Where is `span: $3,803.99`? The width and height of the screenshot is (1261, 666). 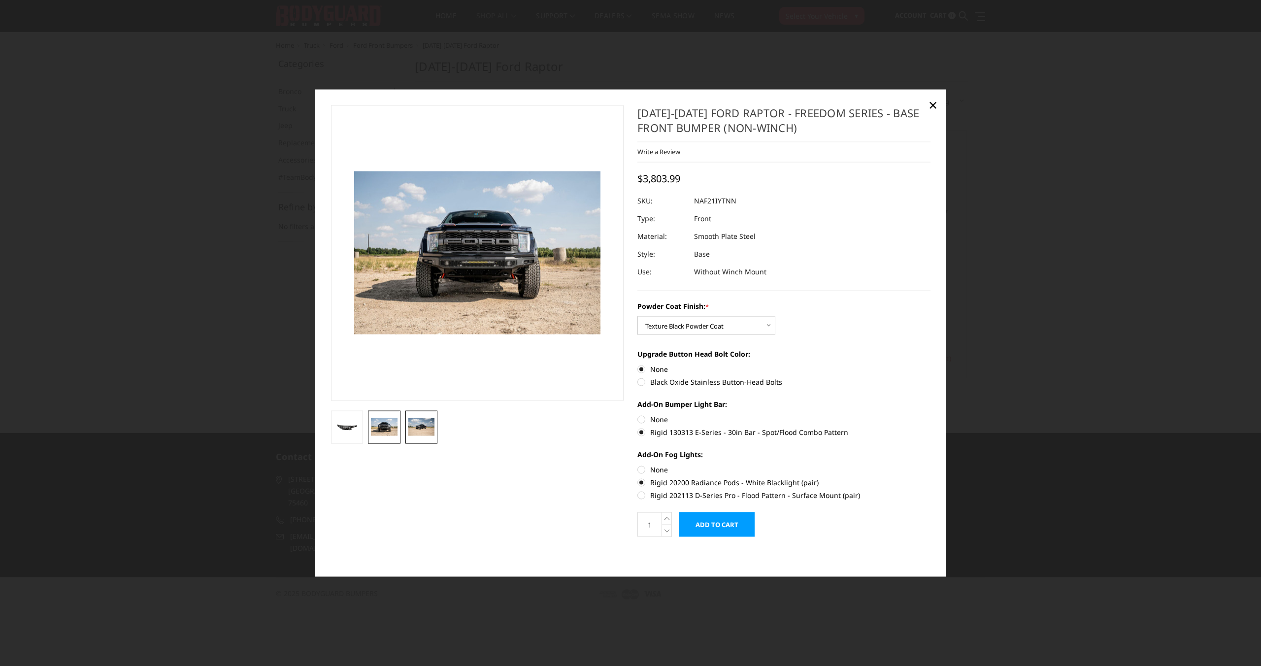 span: $3,803.99 is located at coordinates (659, 178).